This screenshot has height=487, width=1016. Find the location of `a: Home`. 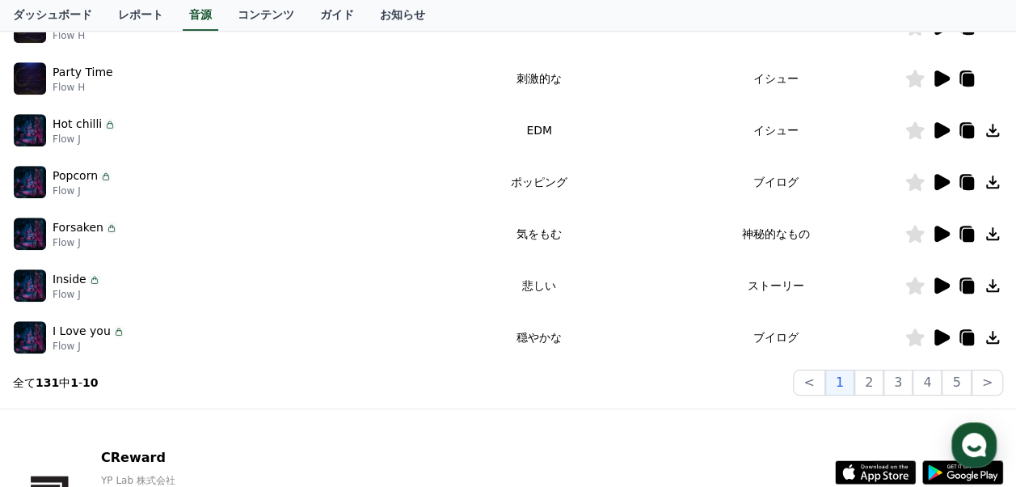

a: Home is located at coordinates (56, 373).